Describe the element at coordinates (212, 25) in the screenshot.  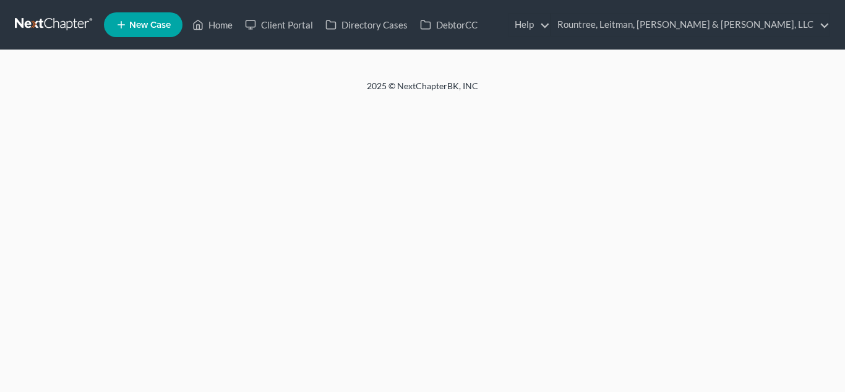
I see `a: Home` at that location.